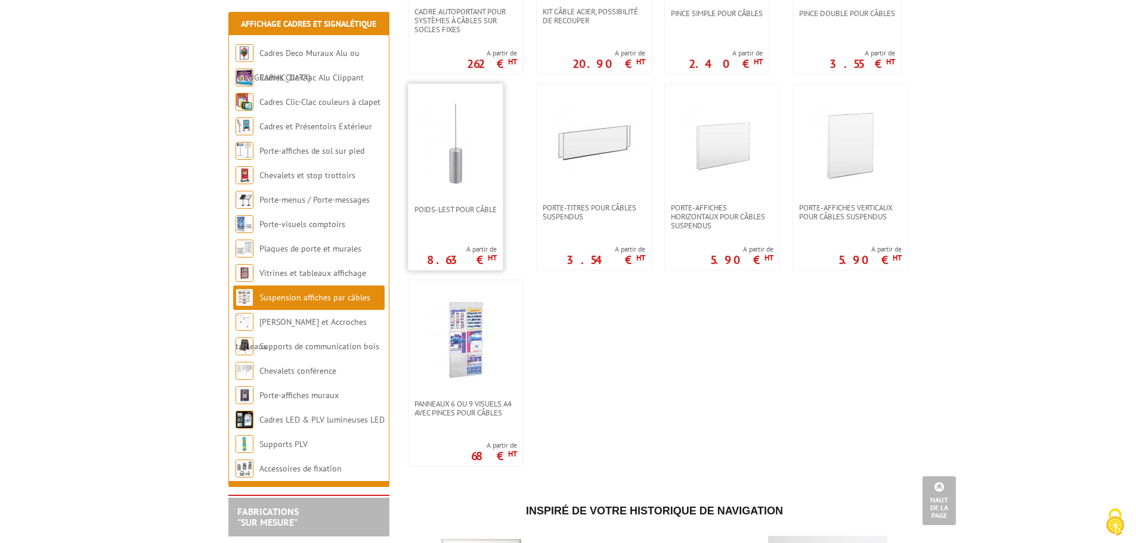  Describe the element at coordinates (851, 144) in the screenshot. I see `img: Porte-affiches verticaux pour câbles suspendus` at that location.